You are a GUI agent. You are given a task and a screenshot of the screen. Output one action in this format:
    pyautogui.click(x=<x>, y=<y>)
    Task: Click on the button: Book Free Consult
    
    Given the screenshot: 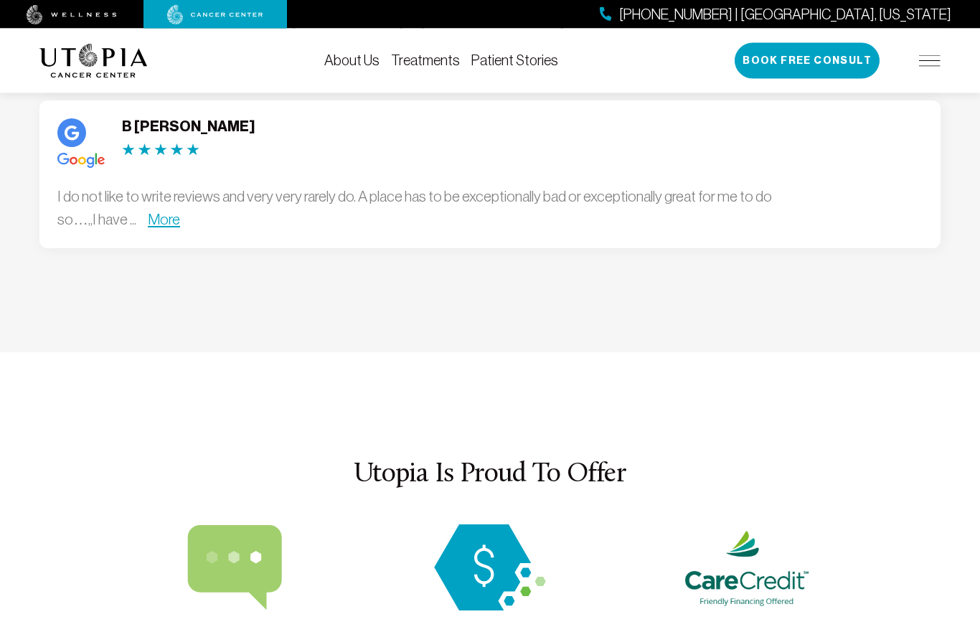 What is the action you would take?
    pyautogui.click(x=807, y=61)
    